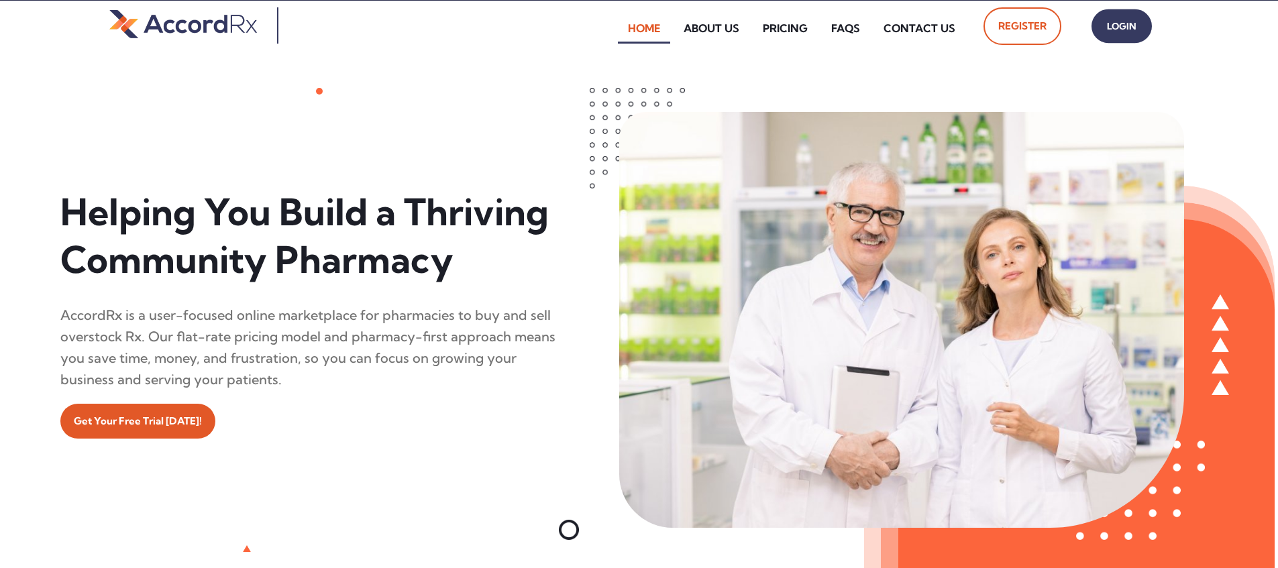 Image resolution: width=1278 pixels, height=568 pixels. What do you see at coordinates (1023, 26) in the screenshot?
I see `a: Register` at bounding box center [1023, 26].